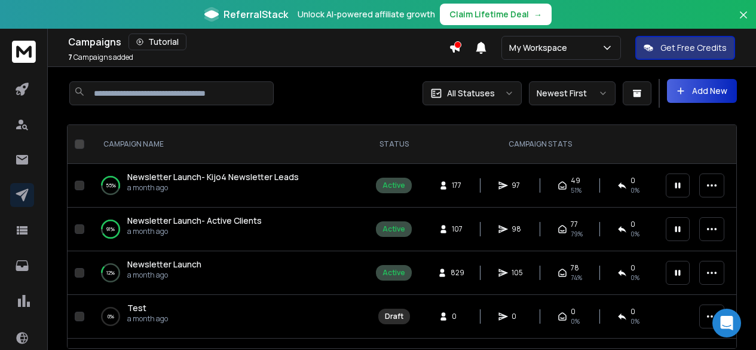 Image resolution: width=756 pixels, height=350 pixels. What do you see at coordinates (458, 185) in the screenshot?
I see `span: 177` at bounding box center [458, 185].